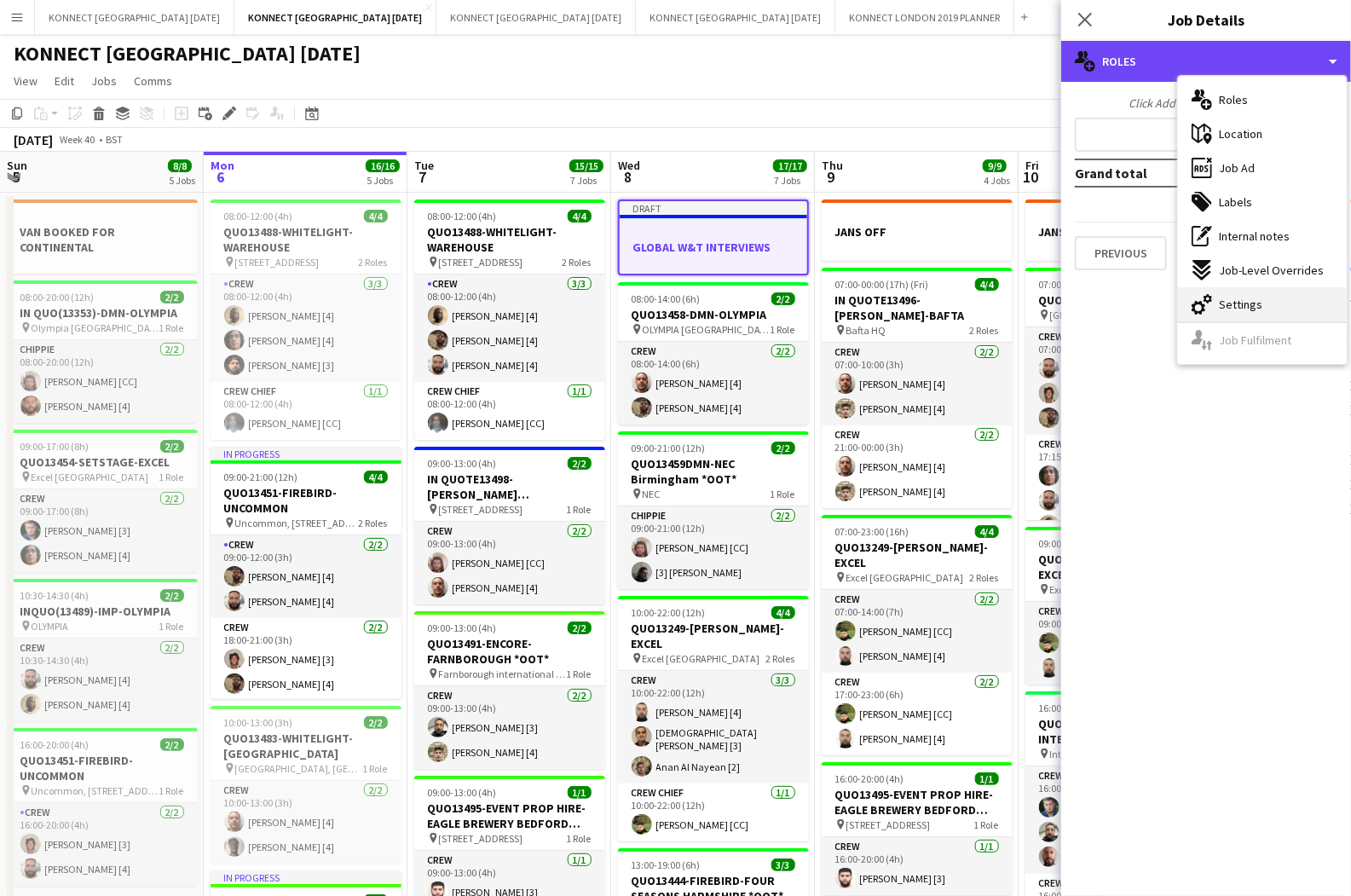  I want to click on div: In progress, so click(306, 453).